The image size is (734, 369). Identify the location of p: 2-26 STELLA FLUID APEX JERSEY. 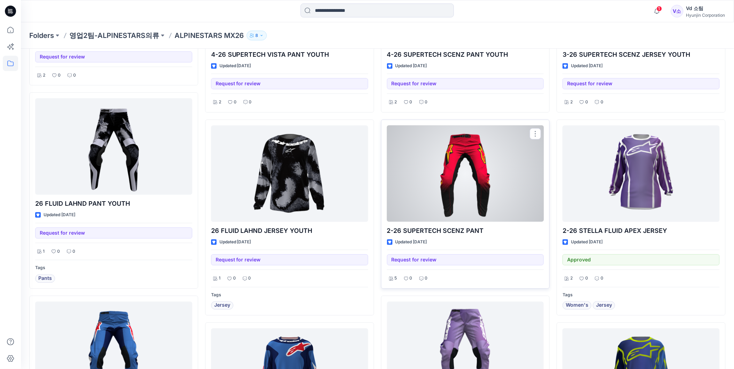
(641, 231).